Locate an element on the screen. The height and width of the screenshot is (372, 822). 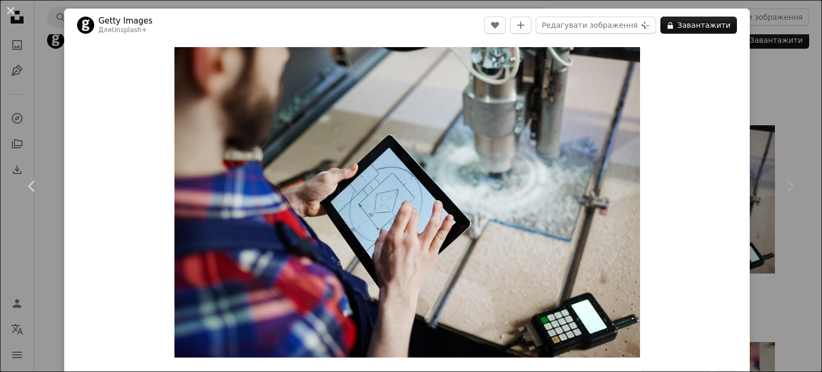
font: Завантажити is located at coordinates (703, 25).